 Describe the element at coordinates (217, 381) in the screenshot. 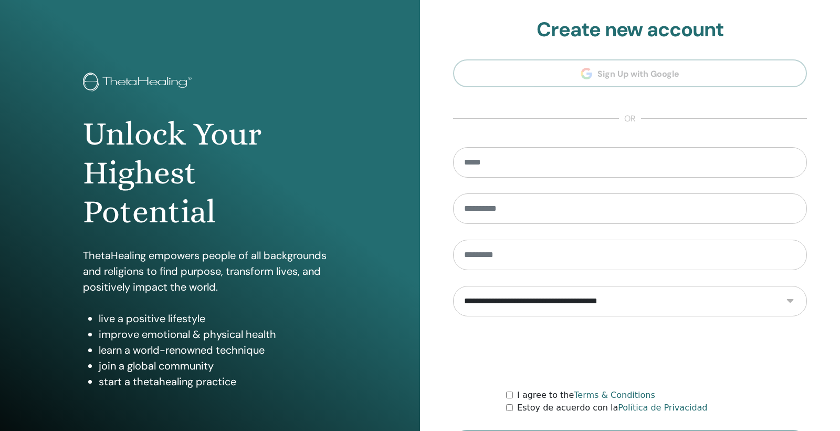

I see `li: start a thetahealing practice` at that location.